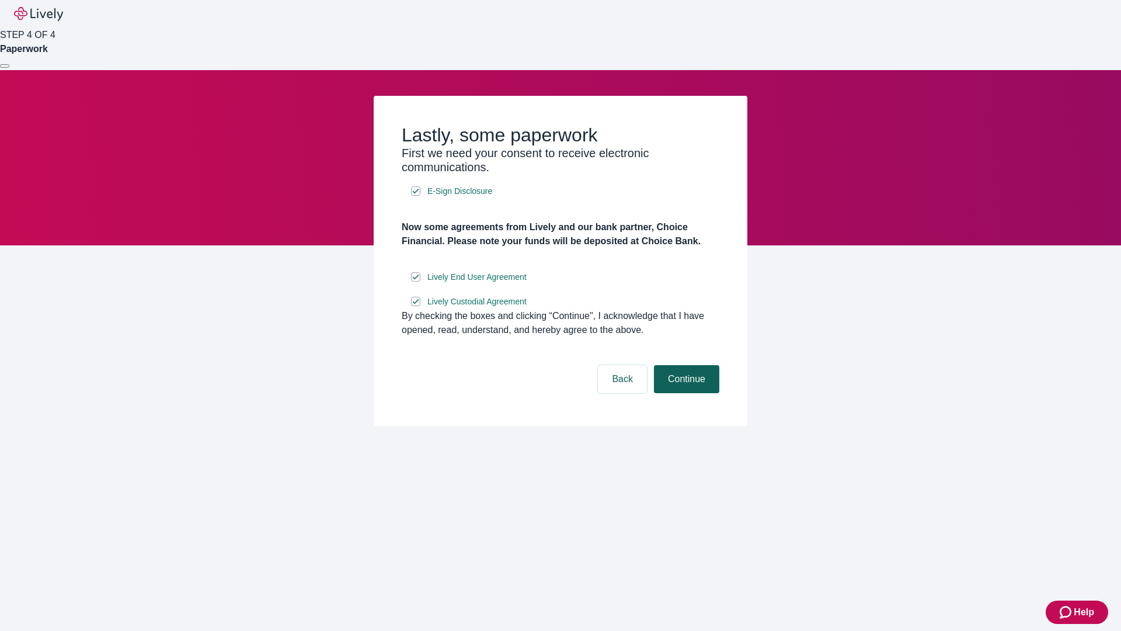 The width and height of the screenshot is (1121, 631). What do you see at coordinates (561, 234) in the screenshot?
I see `h4: Now some agreements from Lively and our bank partner, Choice Financial. Please note your funds wi...` at bounding box center [561, 234].